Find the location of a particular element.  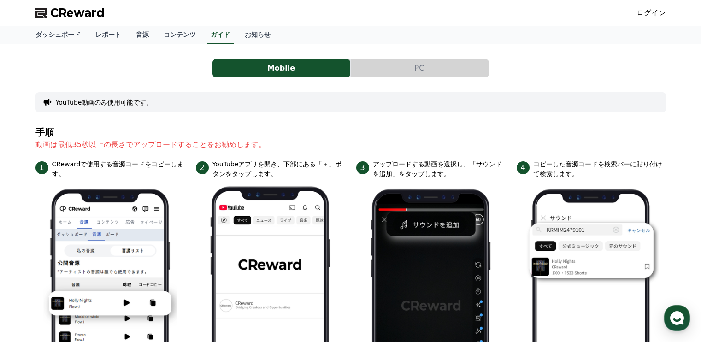

span: 3 is located at coordinates (362, 168).